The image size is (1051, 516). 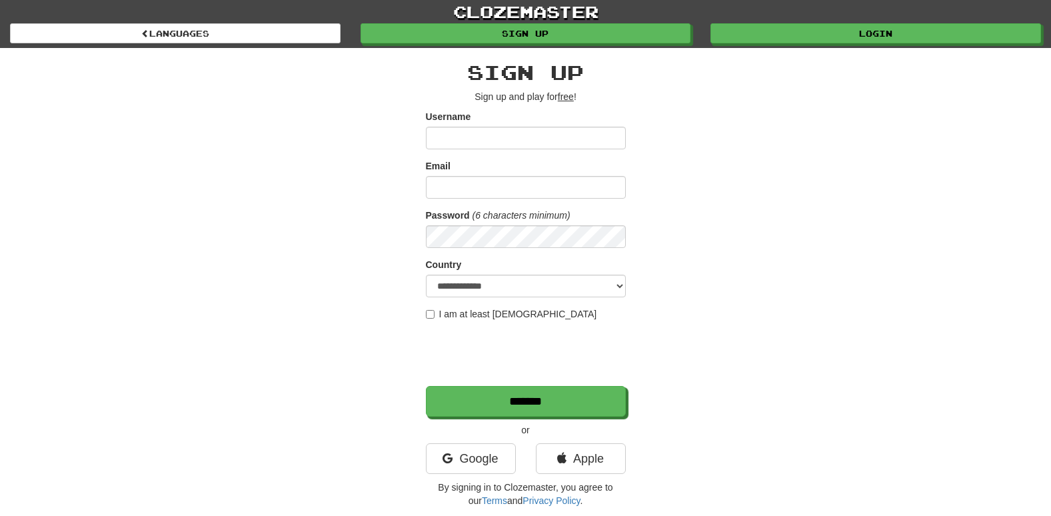 I want to click on p: or, so click(x=526, y=430).